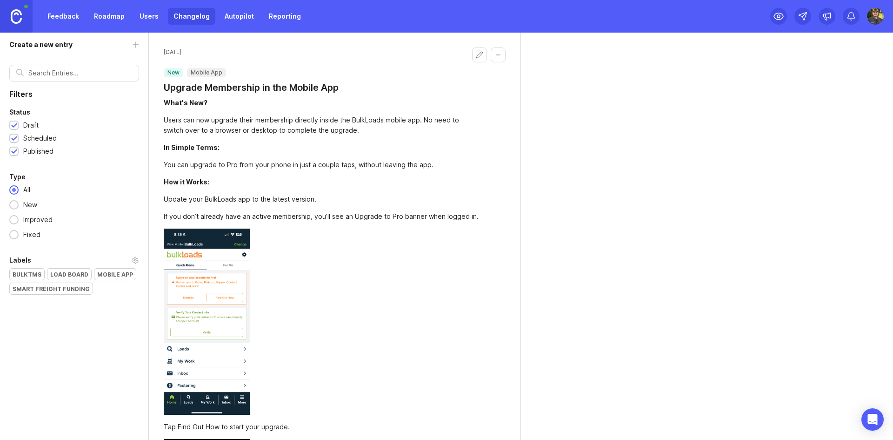  Describe the element at coordinates (207, 73) in the screenshot. I see `p: Mobile App` at that location.